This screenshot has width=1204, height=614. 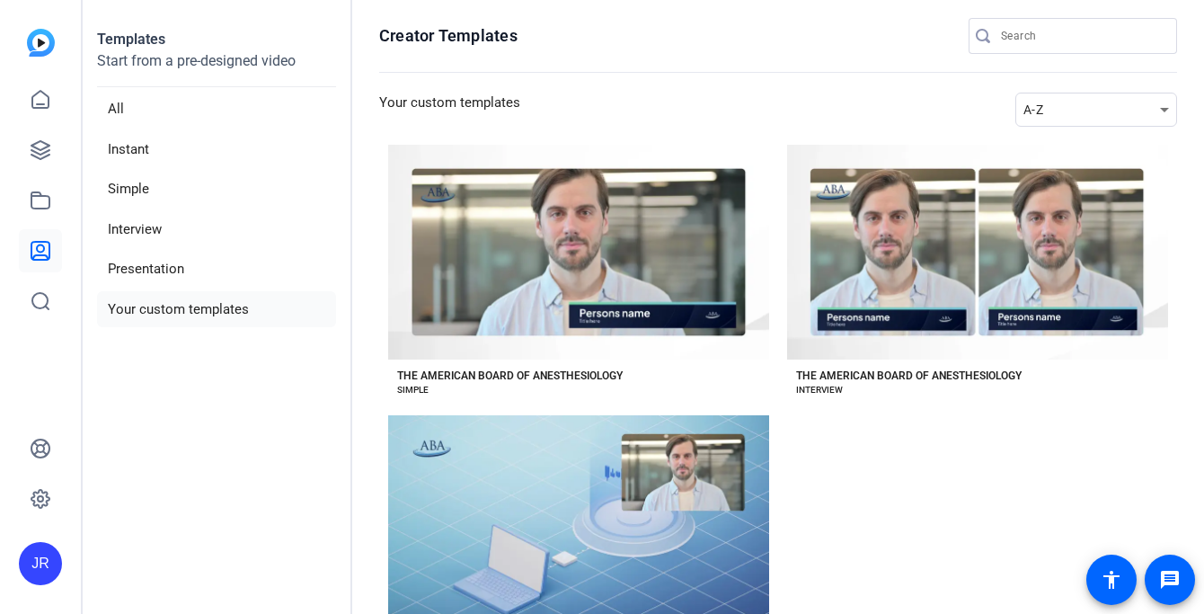 What do you see at coordinates (1034, 110) in the screenshot?
I see `span: A-Z` at bounding box center [1034, 110].